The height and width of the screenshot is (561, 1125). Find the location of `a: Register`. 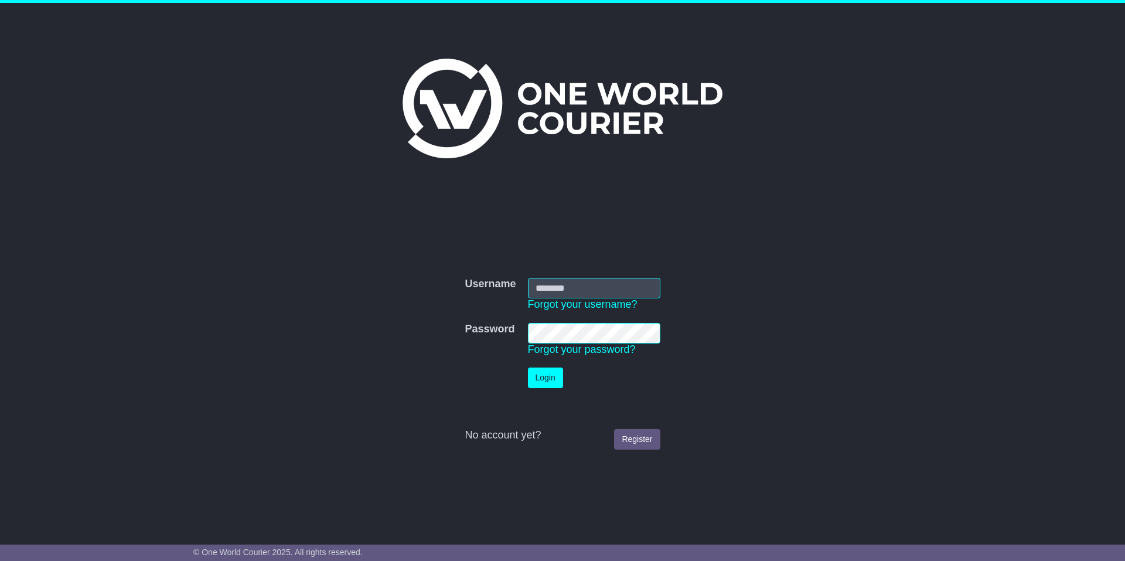

a: Register is located at coordinates (637, 439).